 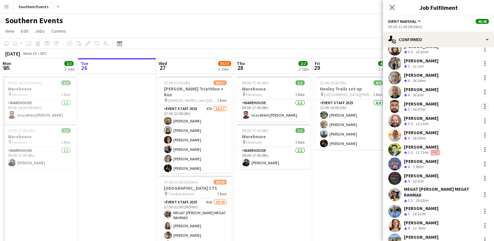 What do you see at coordinates (40, 31) in the screenshot?
I see `span: Jobs` at bounding box center [40, 31].